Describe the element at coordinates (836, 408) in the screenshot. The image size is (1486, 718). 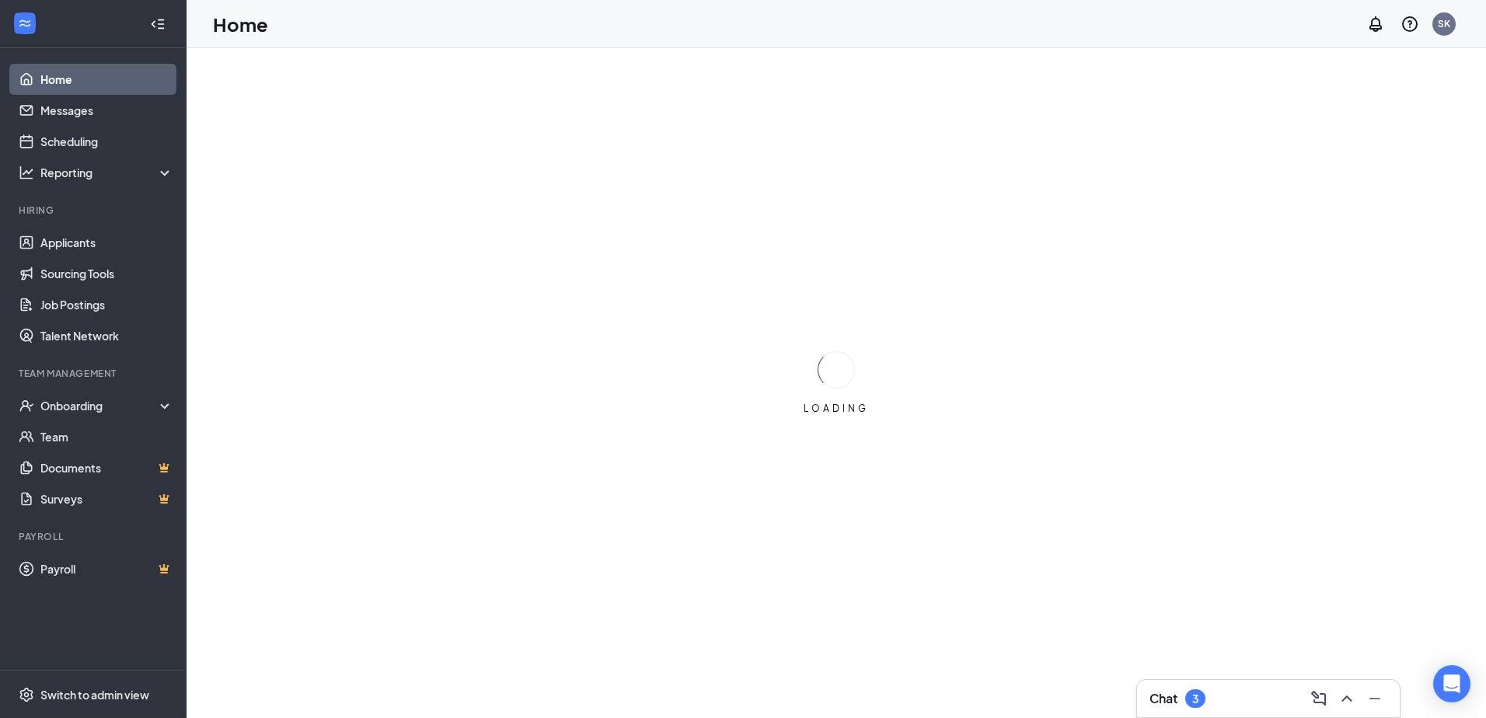
I see `div: LOADING` at that location.